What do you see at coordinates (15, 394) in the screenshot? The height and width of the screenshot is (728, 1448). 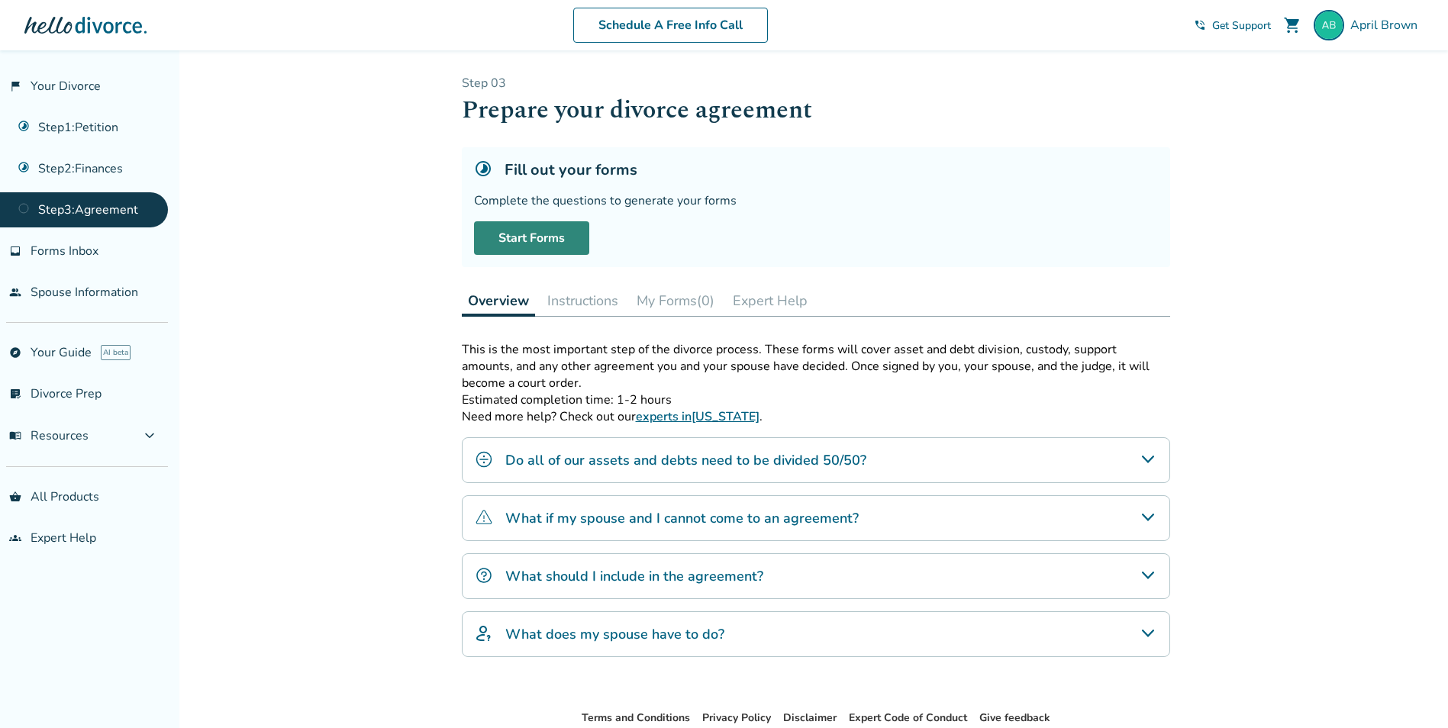 I see `span: list_alt_check` at bounding box center [15, 394].